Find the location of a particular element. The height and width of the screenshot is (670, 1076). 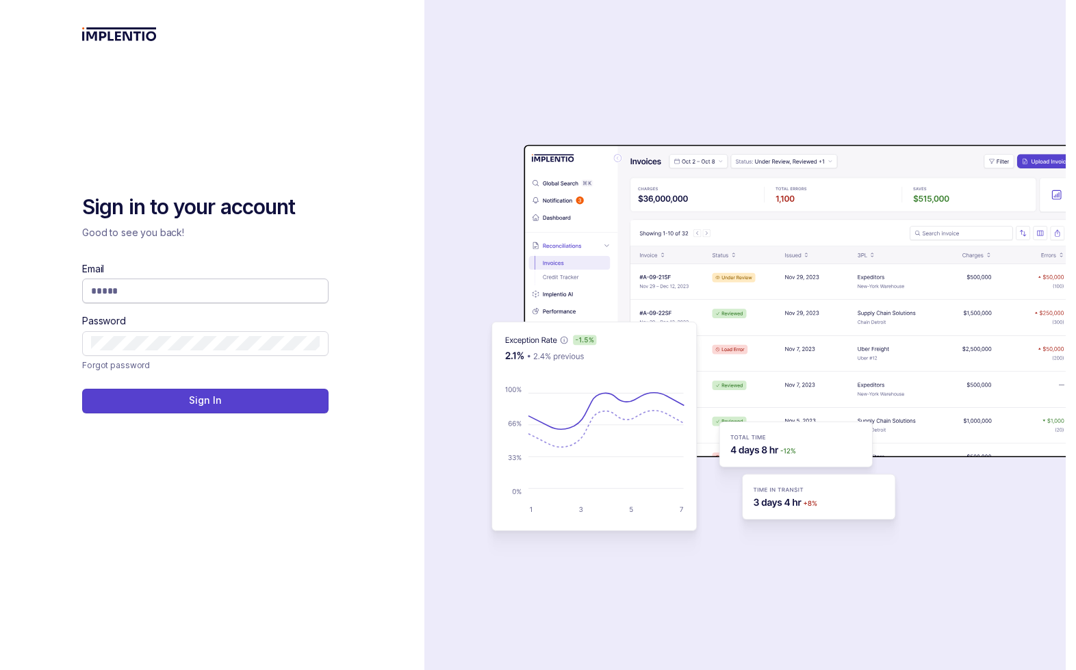

h2: Sign in to your account is located at coordinates (205, 207).